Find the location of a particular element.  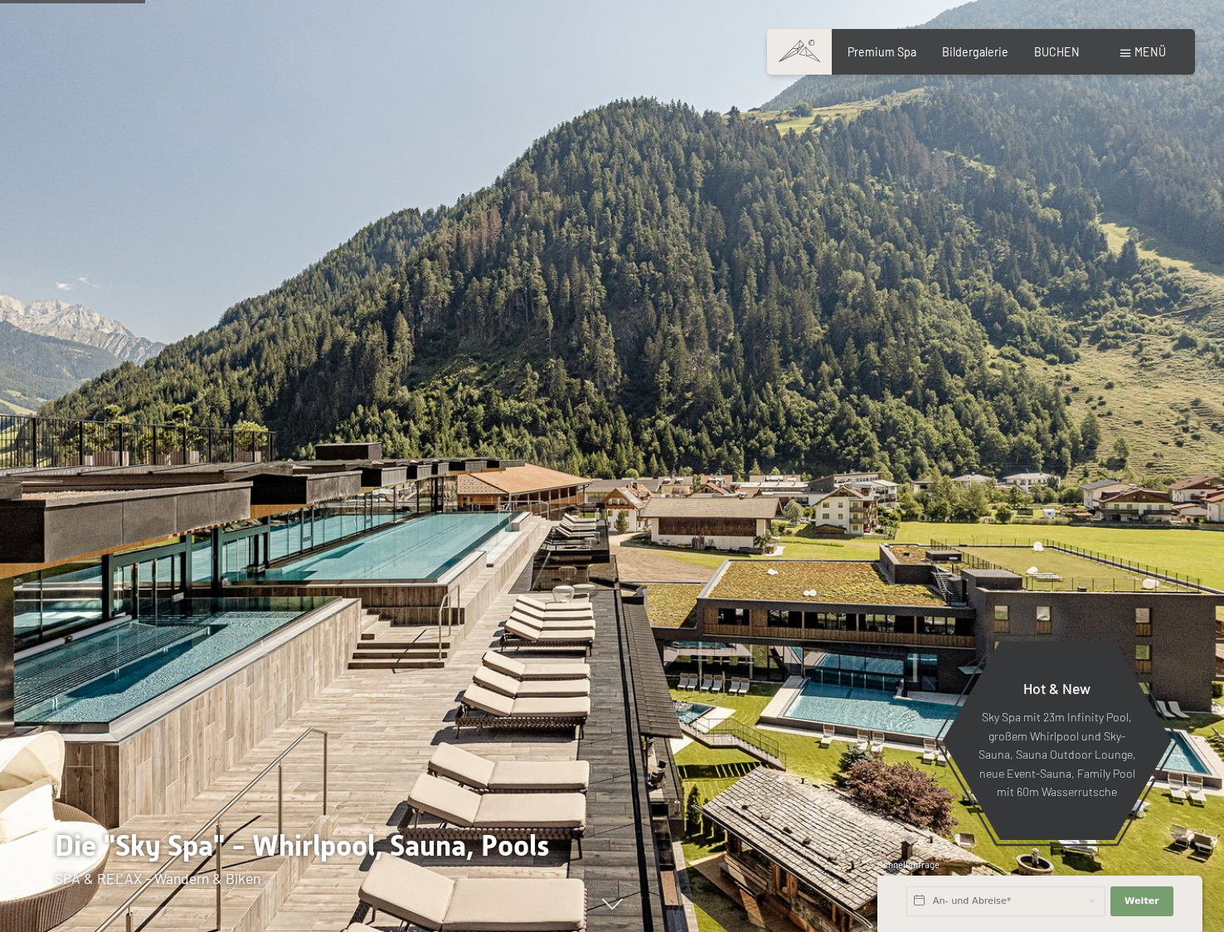

span: Menü is located at coordinates (1150, 51).